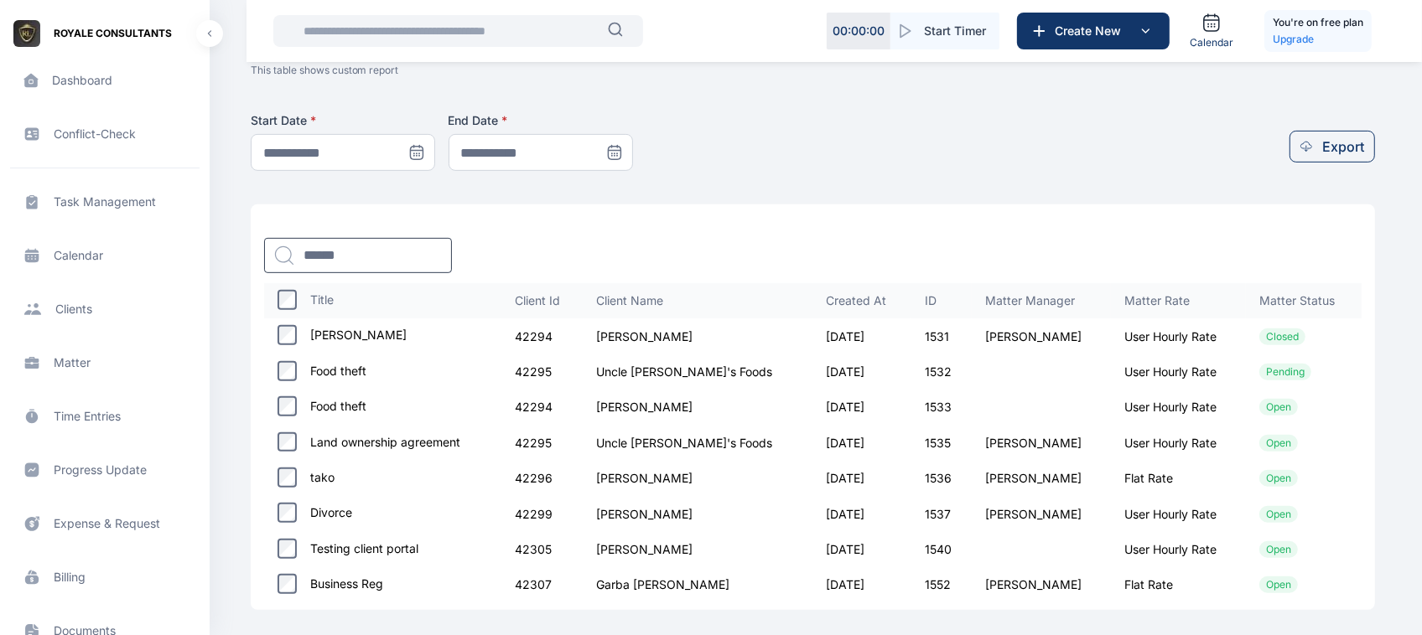 This screenshot has width=1422, height=635. I want to click on a: progress update, so click(105, 470).